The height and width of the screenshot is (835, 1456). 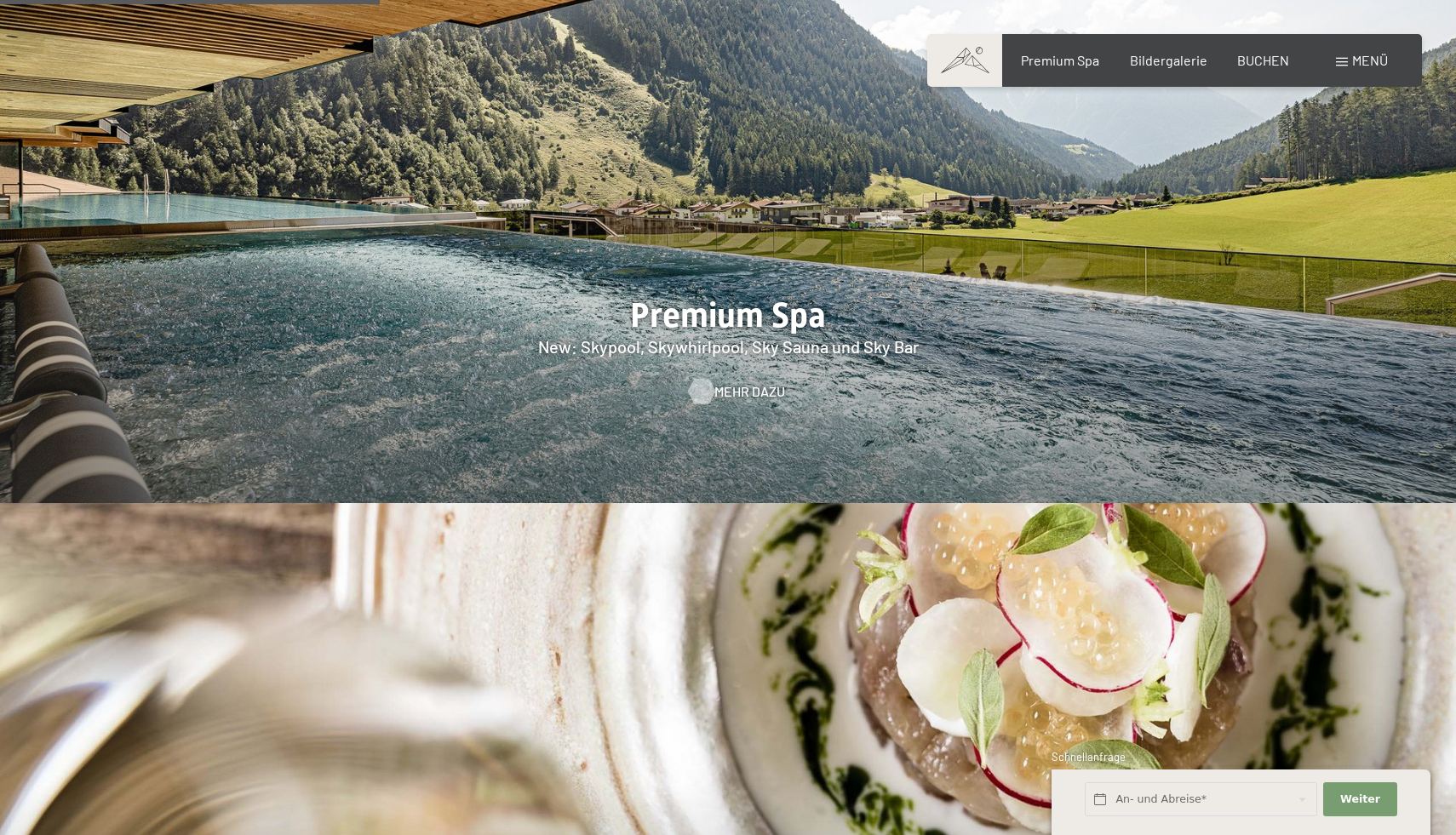 What do you see at coordinates (1263, 60) in the screenshot?
I see `span: BUCHEN` at bounding box center [1263, 60].